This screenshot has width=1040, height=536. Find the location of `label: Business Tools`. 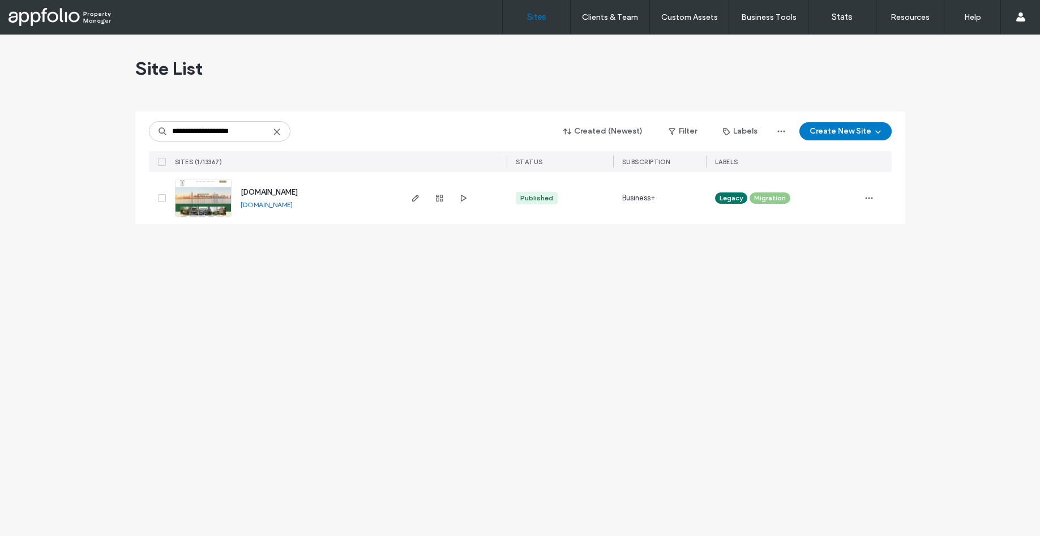

label: Business Tools is located at coordinates (769, 17).